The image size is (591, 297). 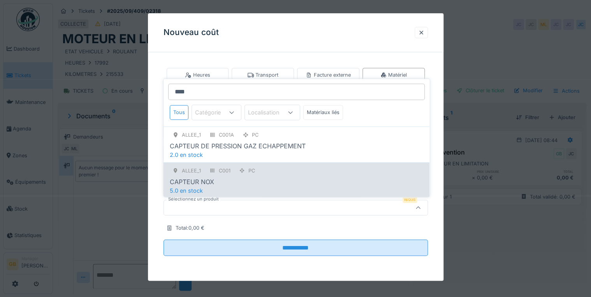 What do you see at coordinates (328, 75) in the screenshot?
I see `div: Facture externe` at bounding box center [328, 75].